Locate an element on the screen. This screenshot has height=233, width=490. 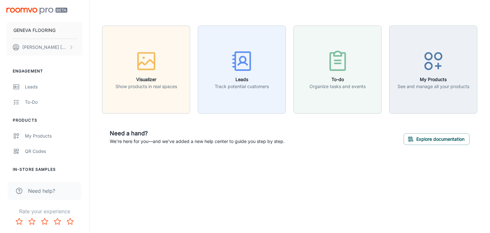
h6: Visualizer is located at coordinates (146, 79).